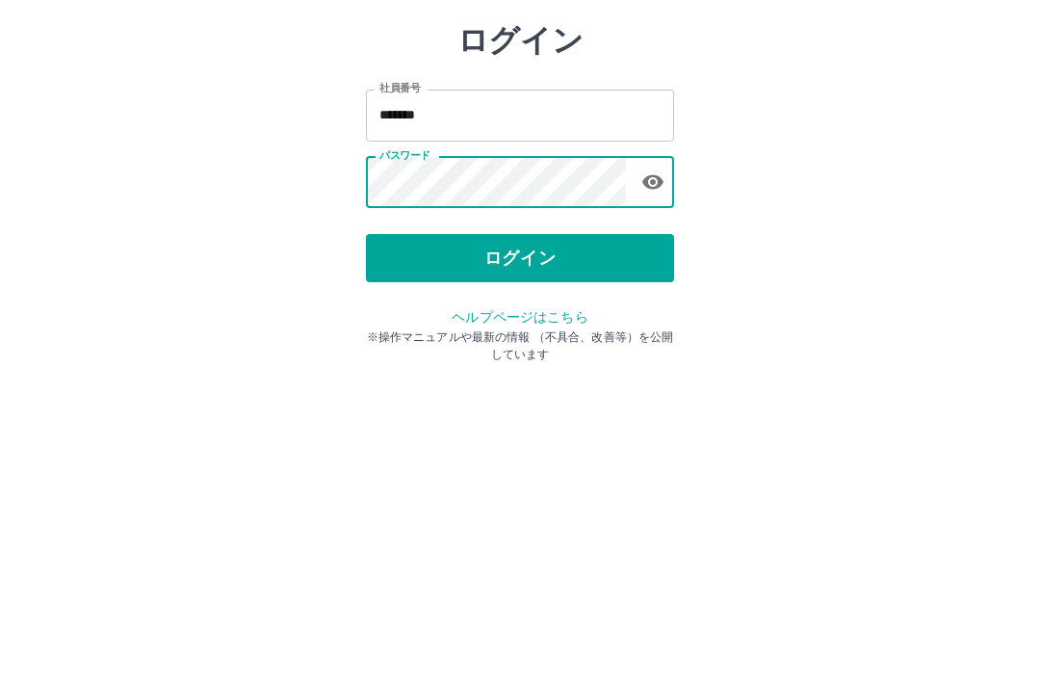 The width and height of the screenshot is (1040, 681). Describe the element at coordinates (519, 416) in the screenshot. I see `a: ヘルプページはこちら` at that location.